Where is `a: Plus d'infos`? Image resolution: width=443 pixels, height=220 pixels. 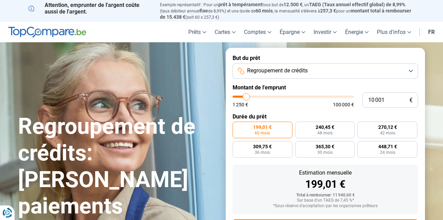
a: Plus d'infos is located at coordinates (394, 32).